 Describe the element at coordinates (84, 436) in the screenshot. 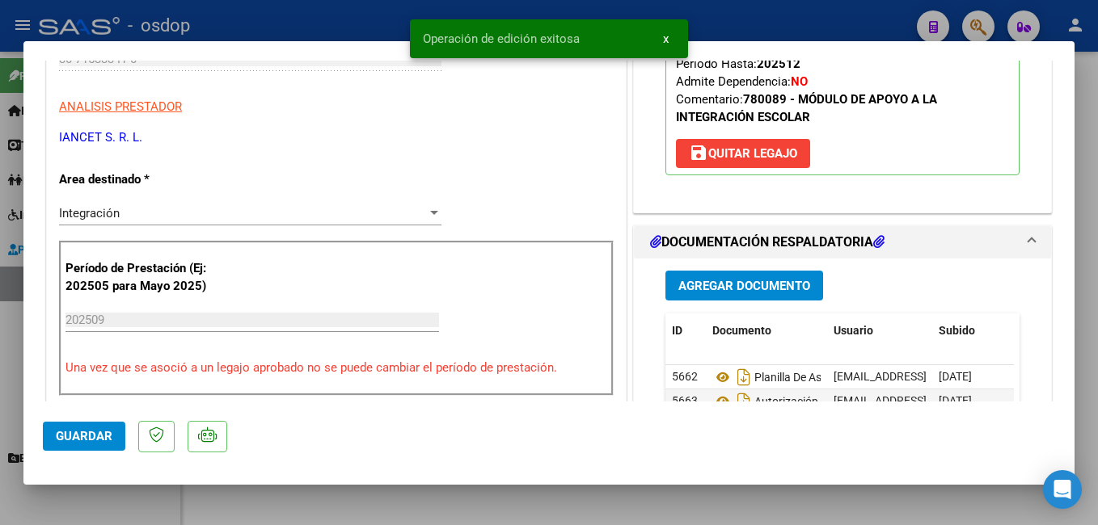

I see `button: Guardar` at that location.